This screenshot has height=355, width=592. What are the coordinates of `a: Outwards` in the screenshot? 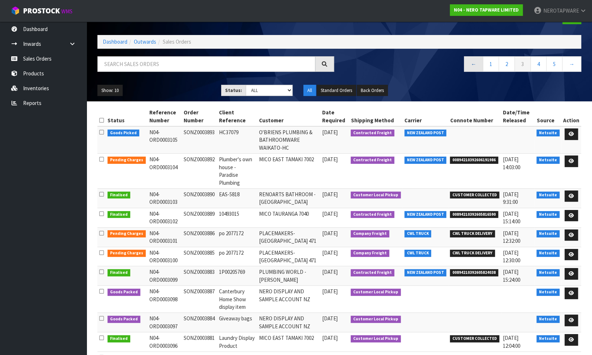 It's located at (145, 41).